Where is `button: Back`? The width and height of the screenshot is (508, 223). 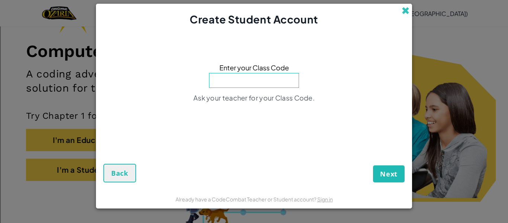 button: Back is located at coordinates (120, 173).